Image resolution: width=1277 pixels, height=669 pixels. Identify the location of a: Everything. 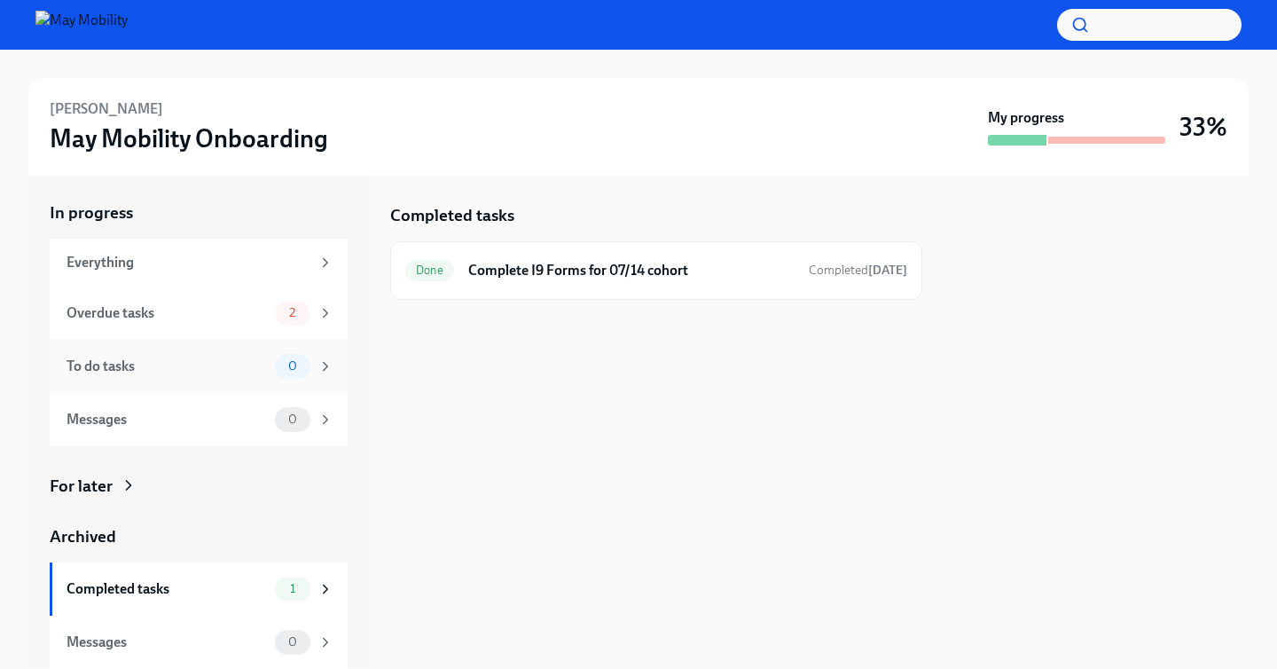
(199, 263).